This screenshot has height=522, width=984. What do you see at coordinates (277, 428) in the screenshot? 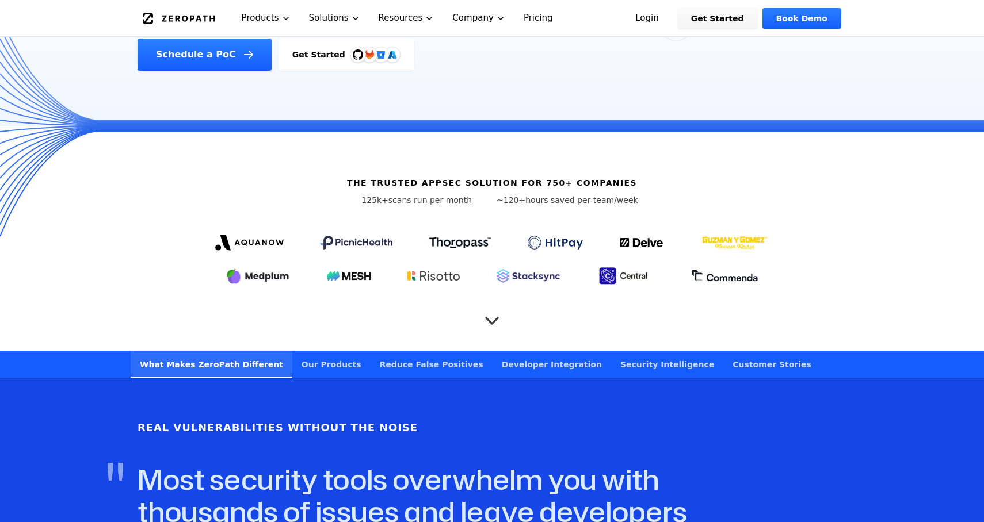
I see `h6: Real Vulnerabilities Without the Noise` at bounding box center [277, 428].